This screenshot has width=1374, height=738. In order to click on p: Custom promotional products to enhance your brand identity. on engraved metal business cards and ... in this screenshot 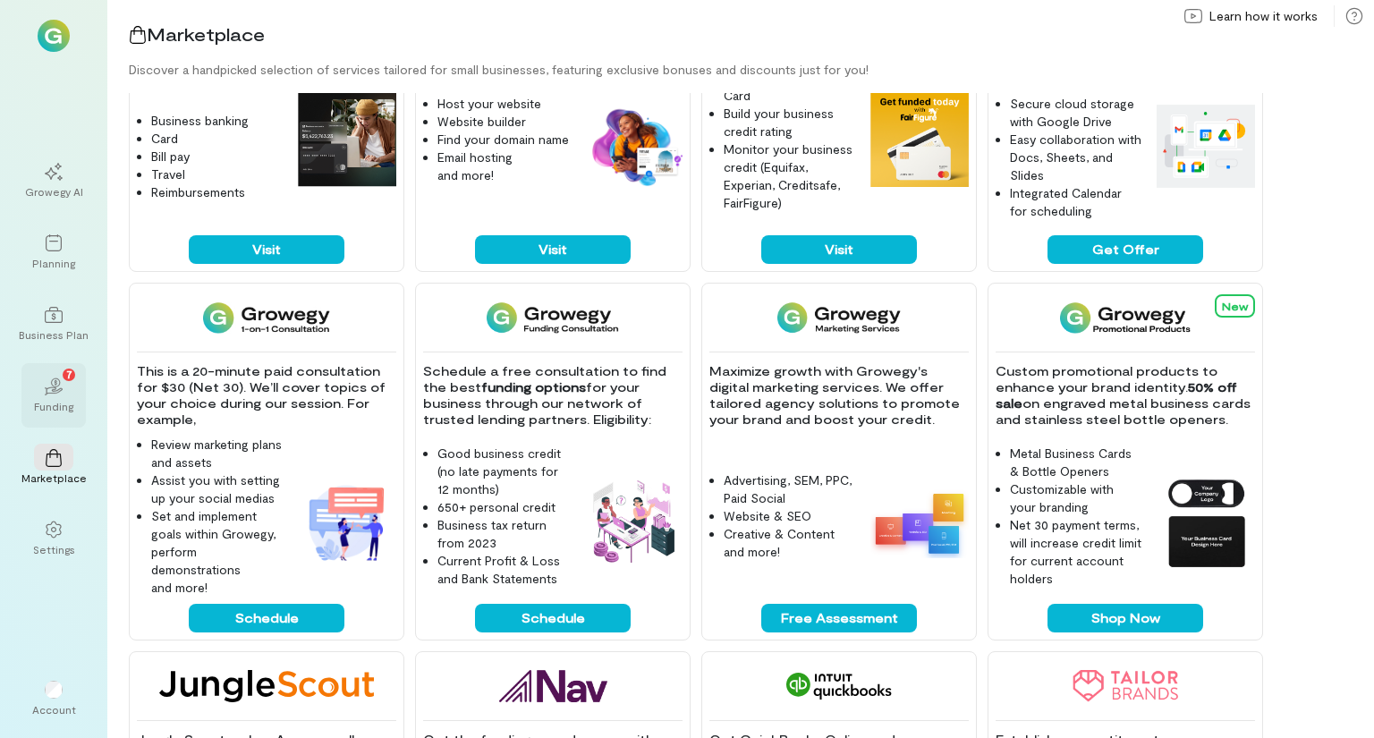, I will do `click(1126, 395)`.